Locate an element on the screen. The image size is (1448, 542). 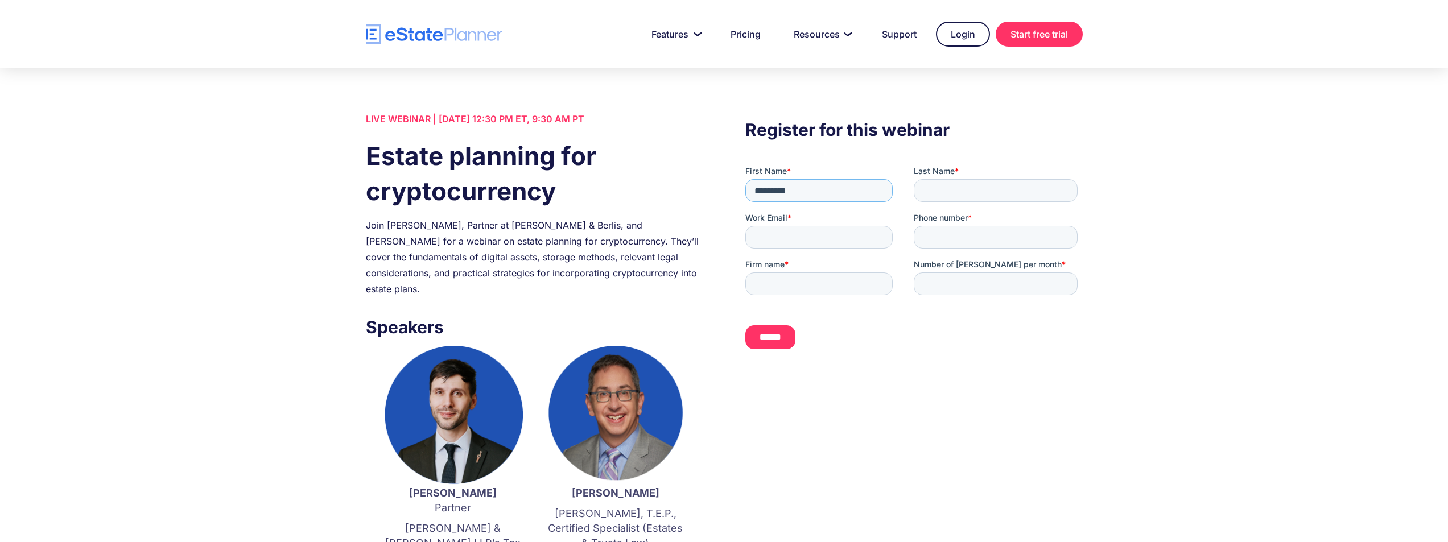
a: home is located at coordinates (434, 34).